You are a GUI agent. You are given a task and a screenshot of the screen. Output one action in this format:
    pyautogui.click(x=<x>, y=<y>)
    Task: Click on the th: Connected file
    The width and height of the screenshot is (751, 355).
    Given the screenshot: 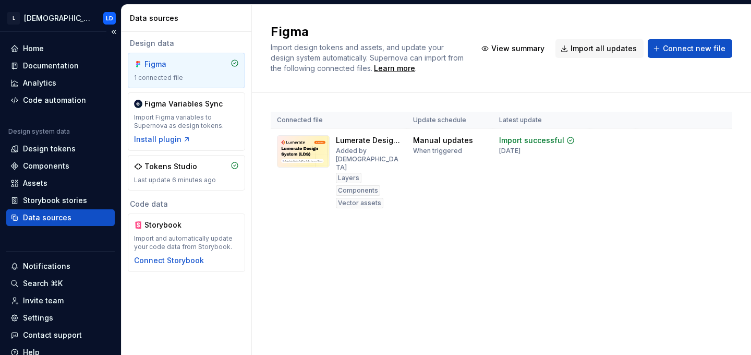 What is the action you would take?
    pyautogui.click(x=339, y=120)
    